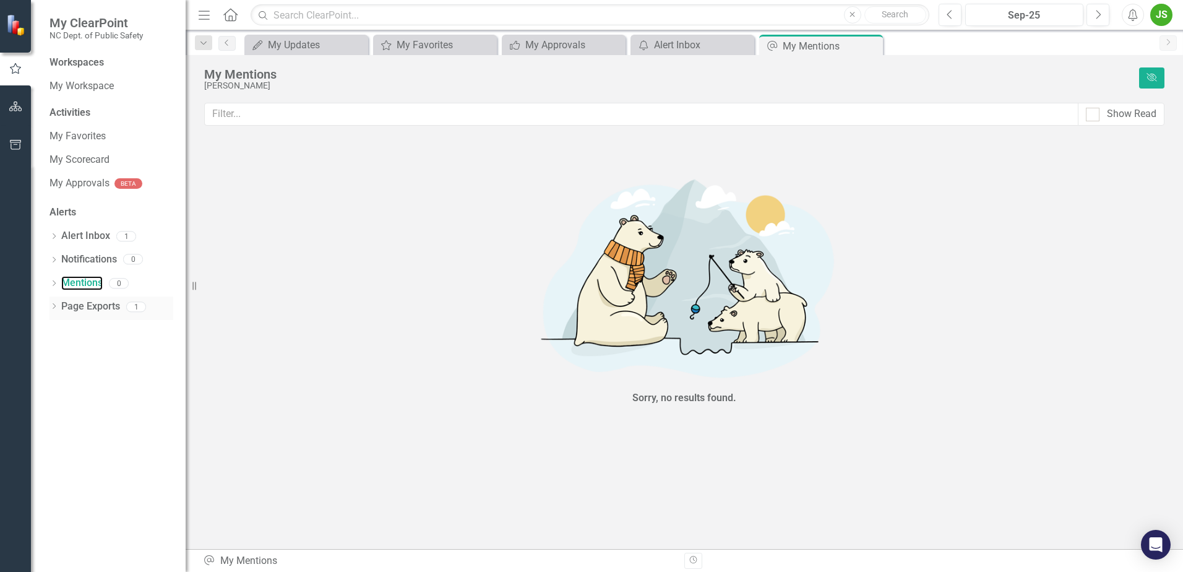 Image resolution: width=1183 pixels, height=572 pixels. Describe the element at coordinates (1132, 114) in the screenshot. I see `div: Show Read` at that location.